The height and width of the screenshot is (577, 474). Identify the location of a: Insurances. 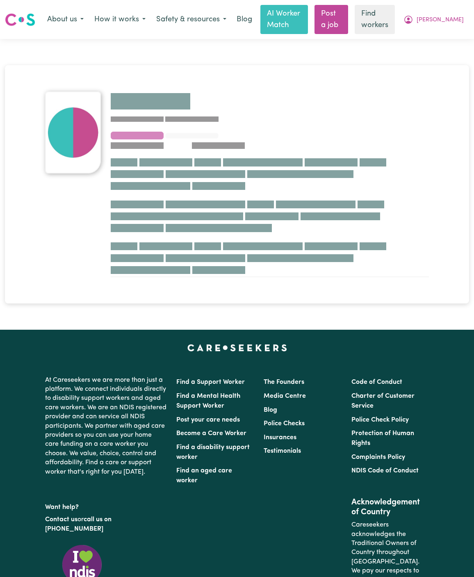
(280, 437).